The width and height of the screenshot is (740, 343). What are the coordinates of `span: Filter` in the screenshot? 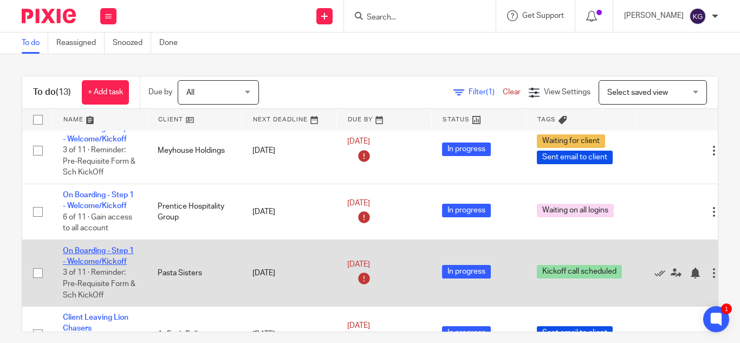 It's located at (486, 92).